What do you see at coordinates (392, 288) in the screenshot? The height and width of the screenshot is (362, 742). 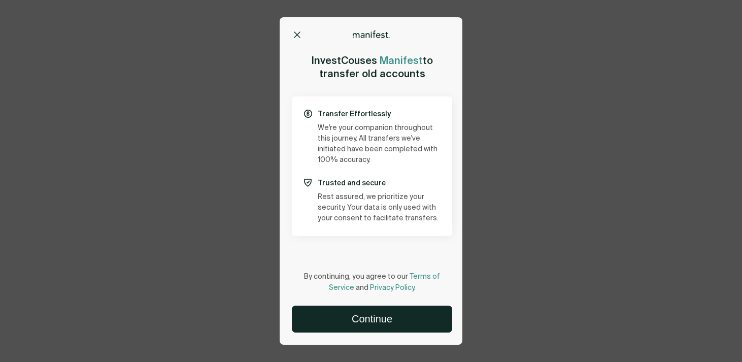 I see `a: Privacy Policy` at bounding box center [392, 288].